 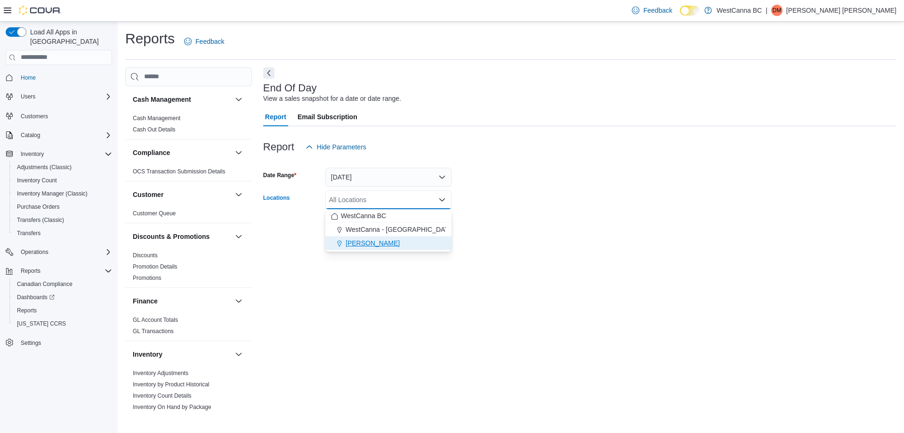 What do you see at coordinates (188, 173) in the screenshot?
I see `div: Compliance` at bounding box center [188, 173].